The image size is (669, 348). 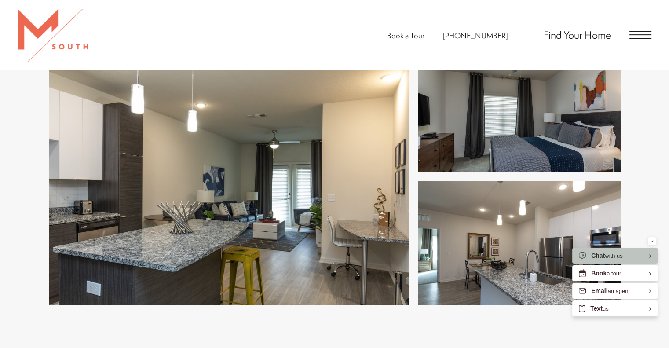 What do you see at coordinates (405, 35) in the screenshot?
I see `a: Book a Tour` at bounding box center [405, 35].